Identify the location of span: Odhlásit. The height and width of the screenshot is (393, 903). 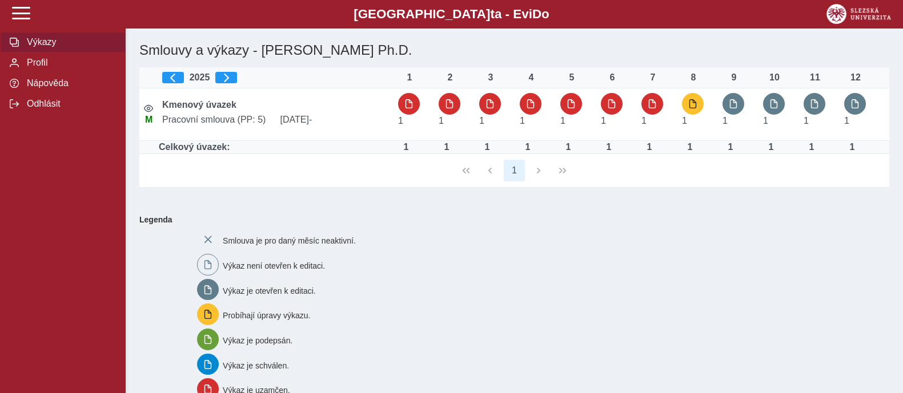
(70, 104).